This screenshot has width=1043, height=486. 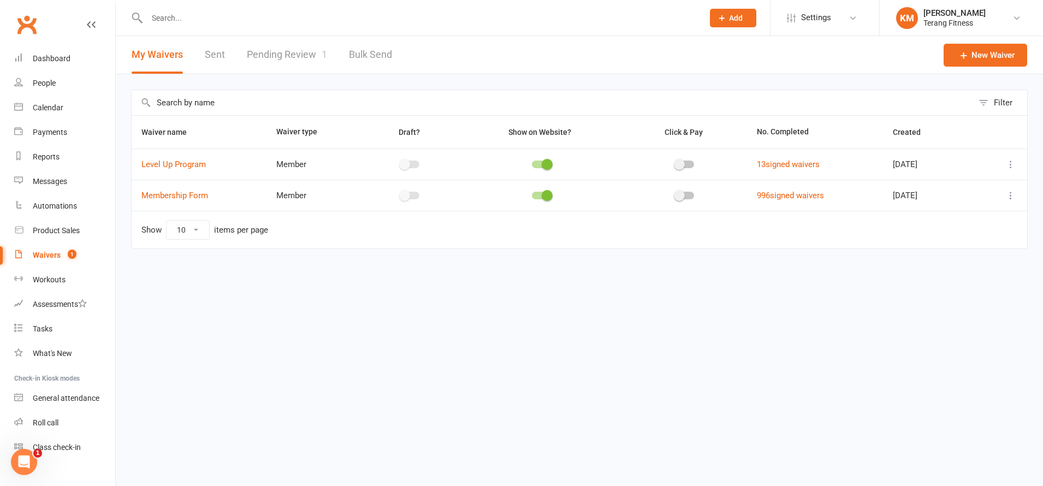 What do you see at coordinates (64, 304) in the screenshot?
I see `a: Assessments` at bounding box center [64, 304].